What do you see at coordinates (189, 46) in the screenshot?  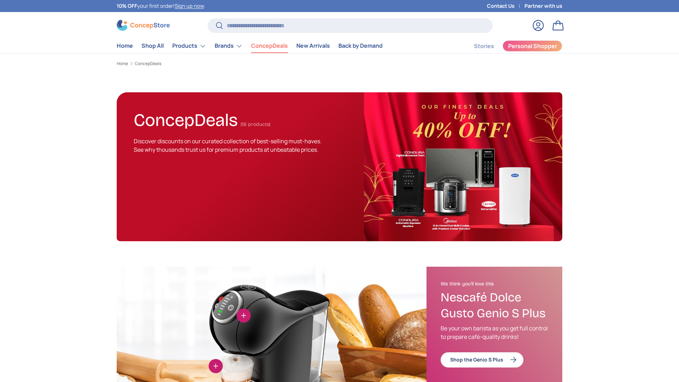 I see `summary: Products` at bounding box center [189, 46].